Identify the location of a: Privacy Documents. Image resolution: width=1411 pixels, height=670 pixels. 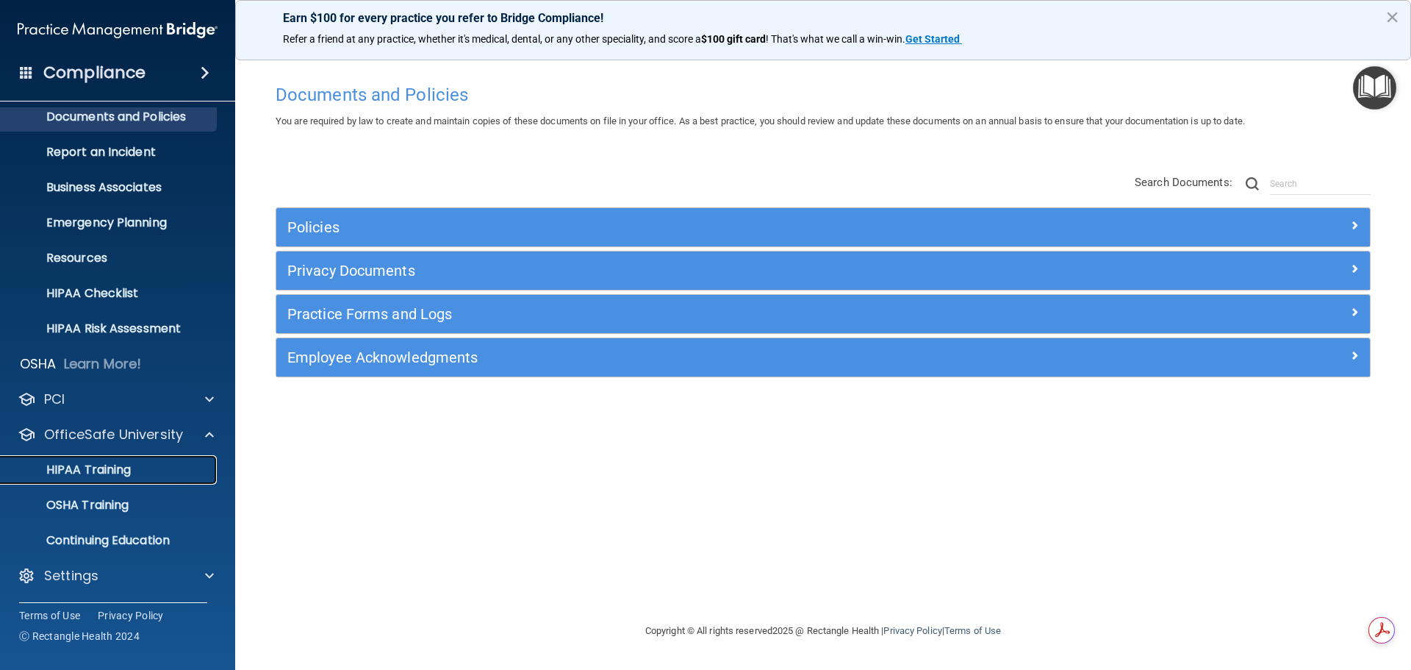
(823, 270).